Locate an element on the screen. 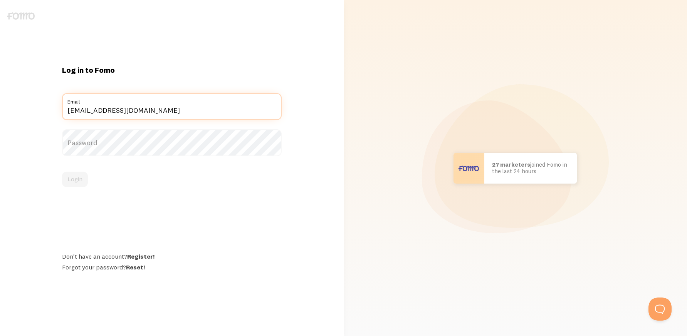 The width and height of the screenshot is (687, 336). h1: Log in to Fomo is located at coordinates (172, 70).